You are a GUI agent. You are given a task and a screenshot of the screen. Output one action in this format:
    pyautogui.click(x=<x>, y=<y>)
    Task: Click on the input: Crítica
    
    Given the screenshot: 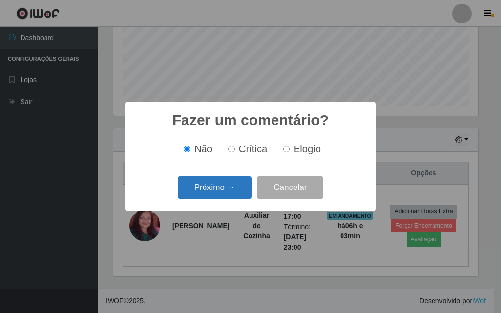 What is the action you would take?
    pyautogui.click(x=231, y=149)
    